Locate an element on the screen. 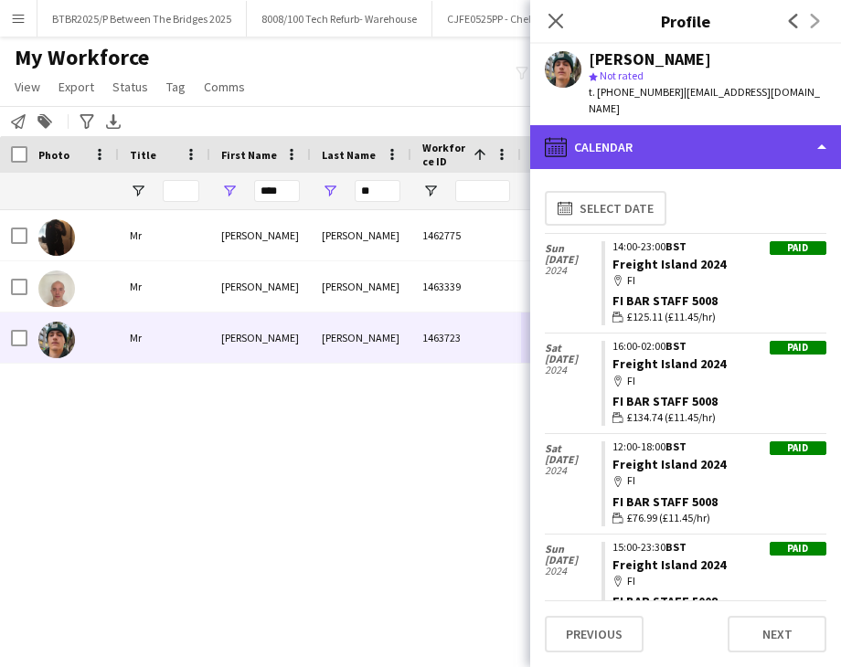  input: Title Filter Input is located at coordinates (181, 191).